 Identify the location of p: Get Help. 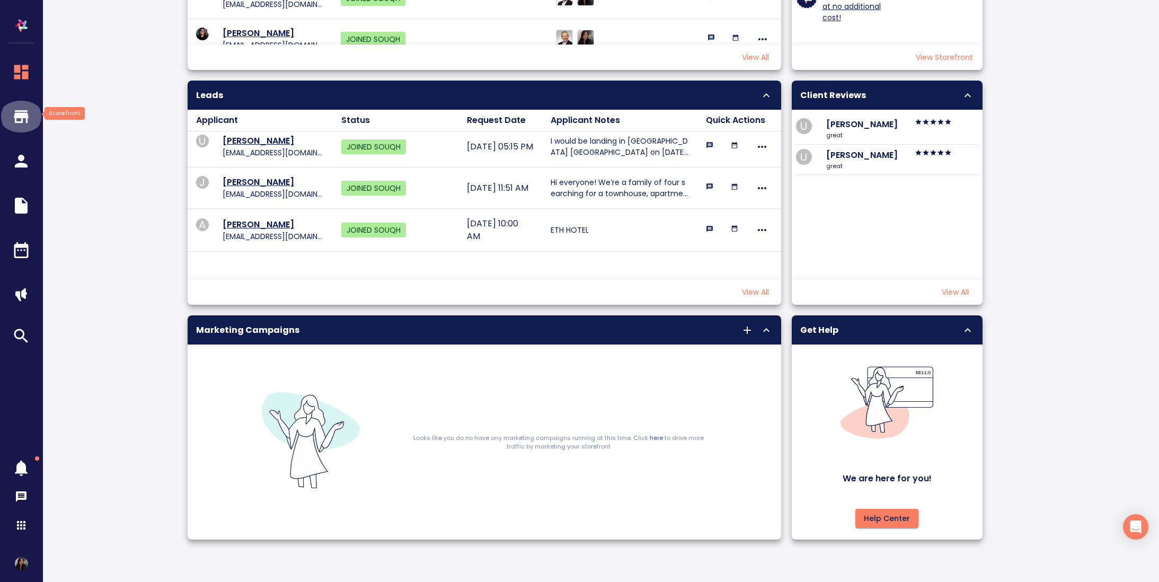
(869, 330).